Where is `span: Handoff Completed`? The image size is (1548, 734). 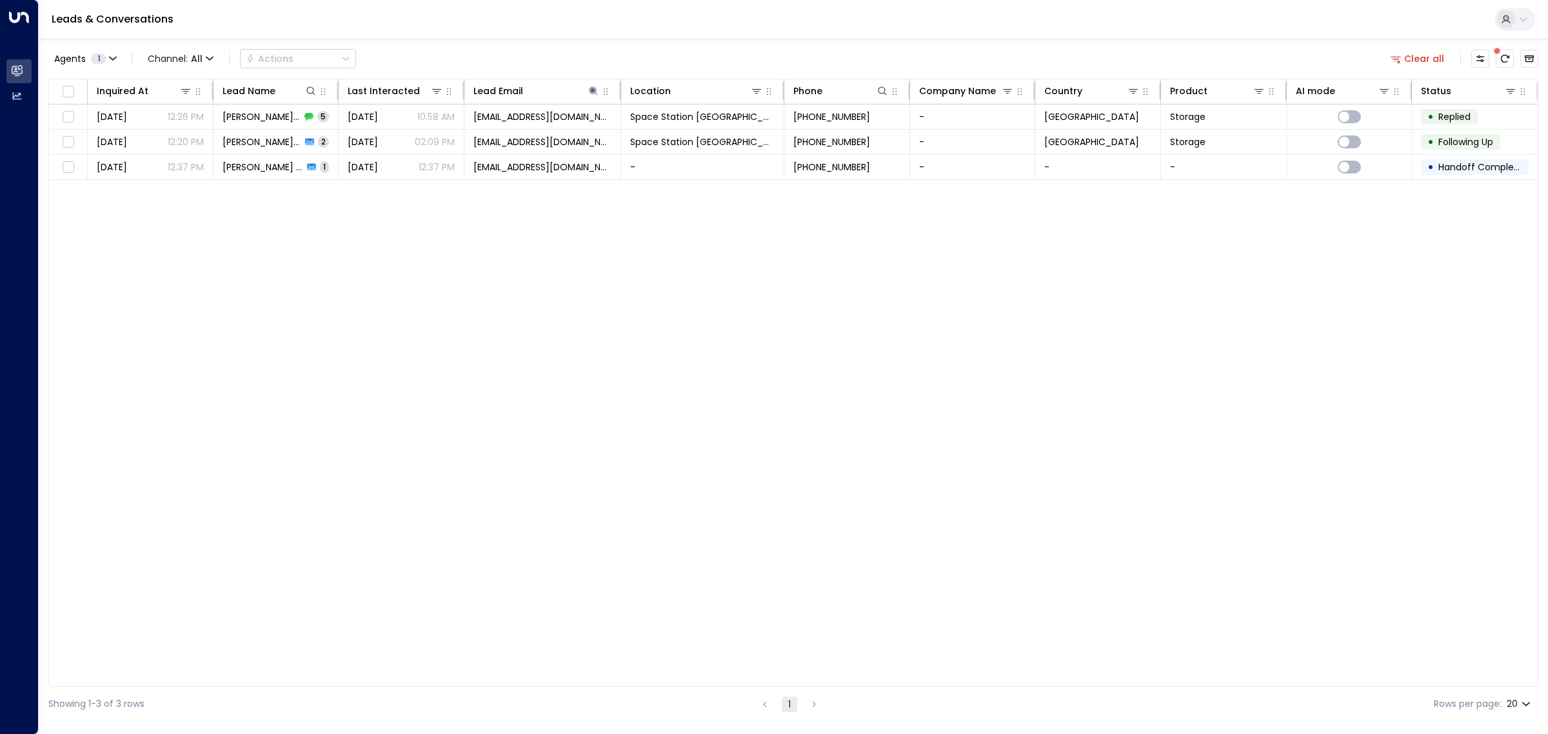 span: Handoff Completed is located at coordinates (1483, 167).